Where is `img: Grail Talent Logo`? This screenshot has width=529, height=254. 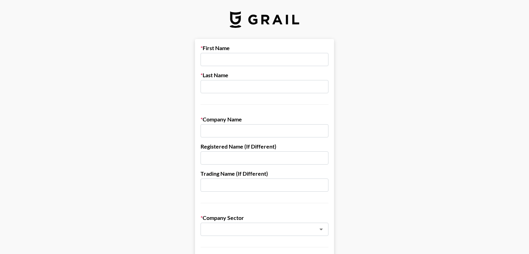
img: Grail Talent Logo is located at coordinates (264, 19).